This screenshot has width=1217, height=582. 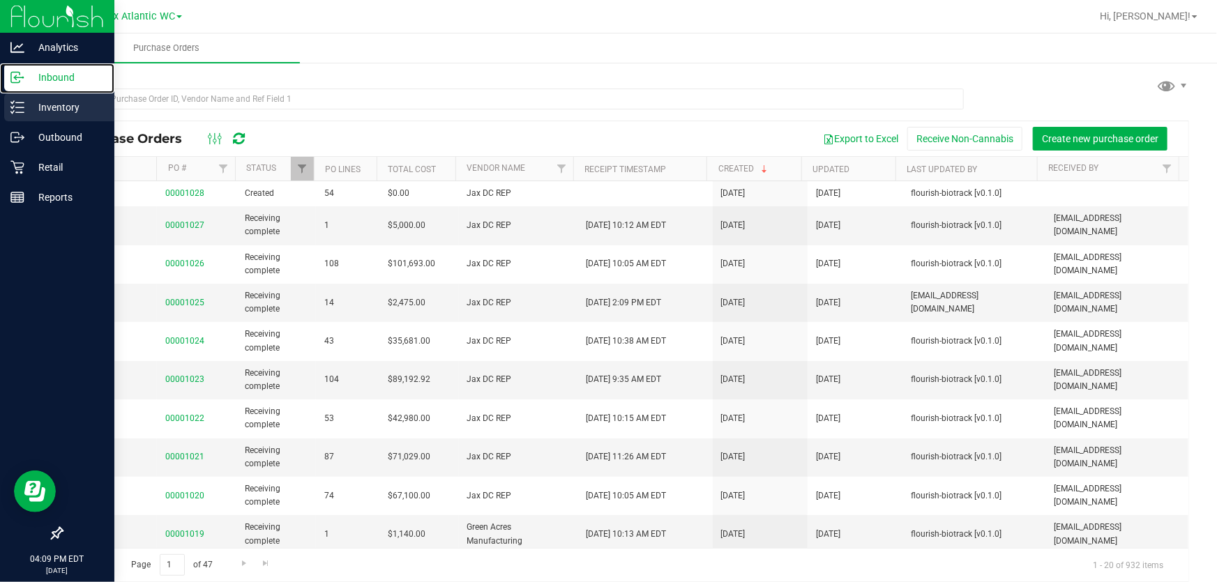 What do you see at coordinates (861, 139) in the screenshot?
I see `button: Export to Excel` at bounding box center [861, 139].